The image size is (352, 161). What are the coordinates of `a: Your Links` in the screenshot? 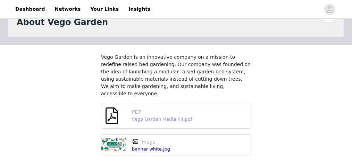 It's located at (105, 9).